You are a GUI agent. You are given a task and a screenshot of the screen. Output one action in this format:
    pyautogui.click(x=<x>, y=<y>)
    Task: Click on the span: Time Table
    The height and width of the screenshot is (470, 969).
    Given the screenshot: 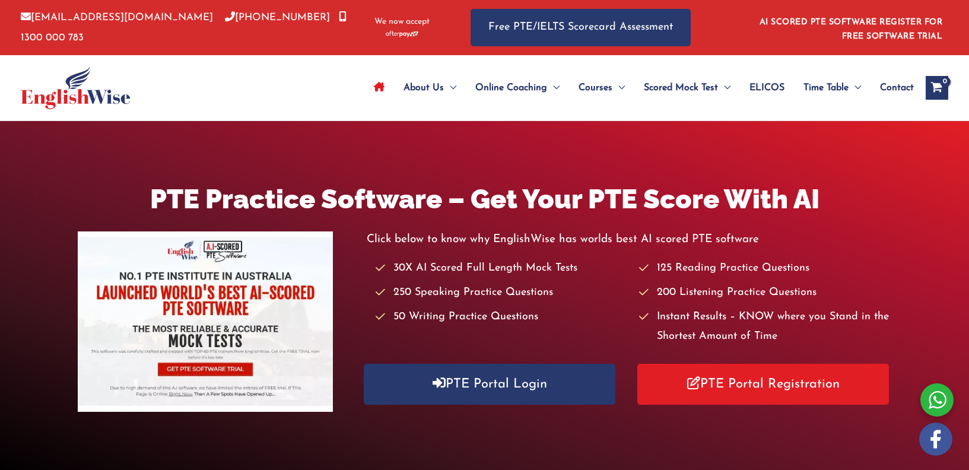 What is the action you would take?
    pyautogui.click(x=826, y=88)
    